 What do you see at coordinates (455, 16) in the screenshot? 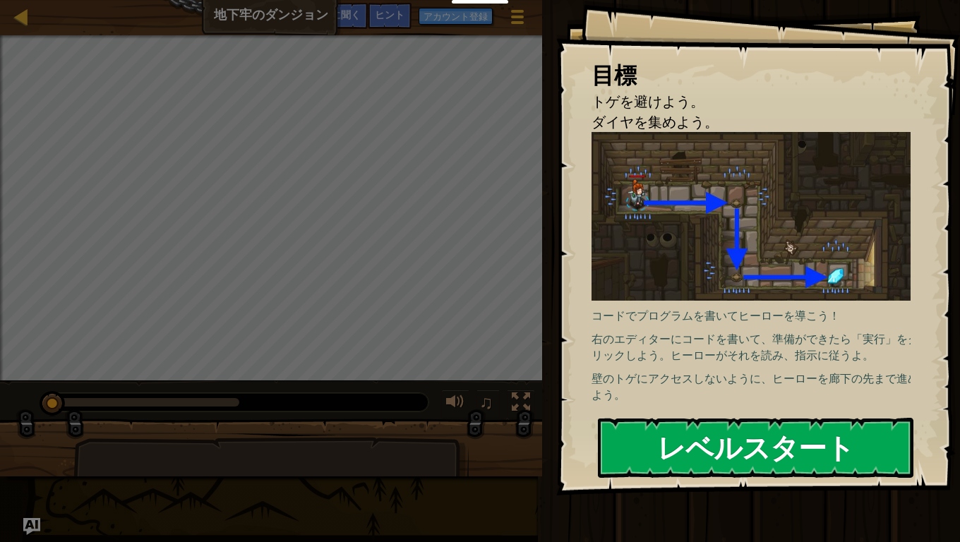
I see `button: アカウント登録` at bounding box center [455, 16].